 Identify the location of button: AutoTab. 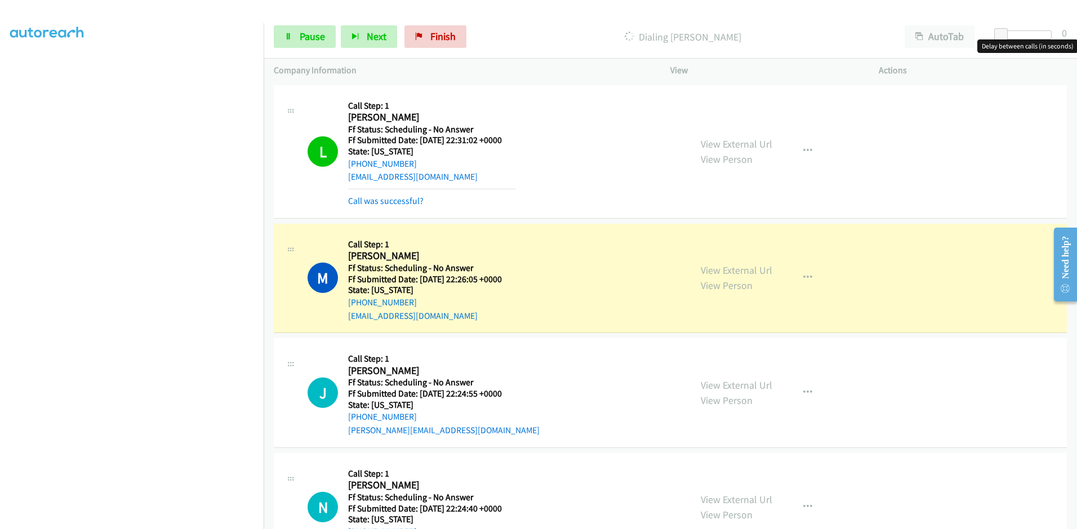
(939, 37).